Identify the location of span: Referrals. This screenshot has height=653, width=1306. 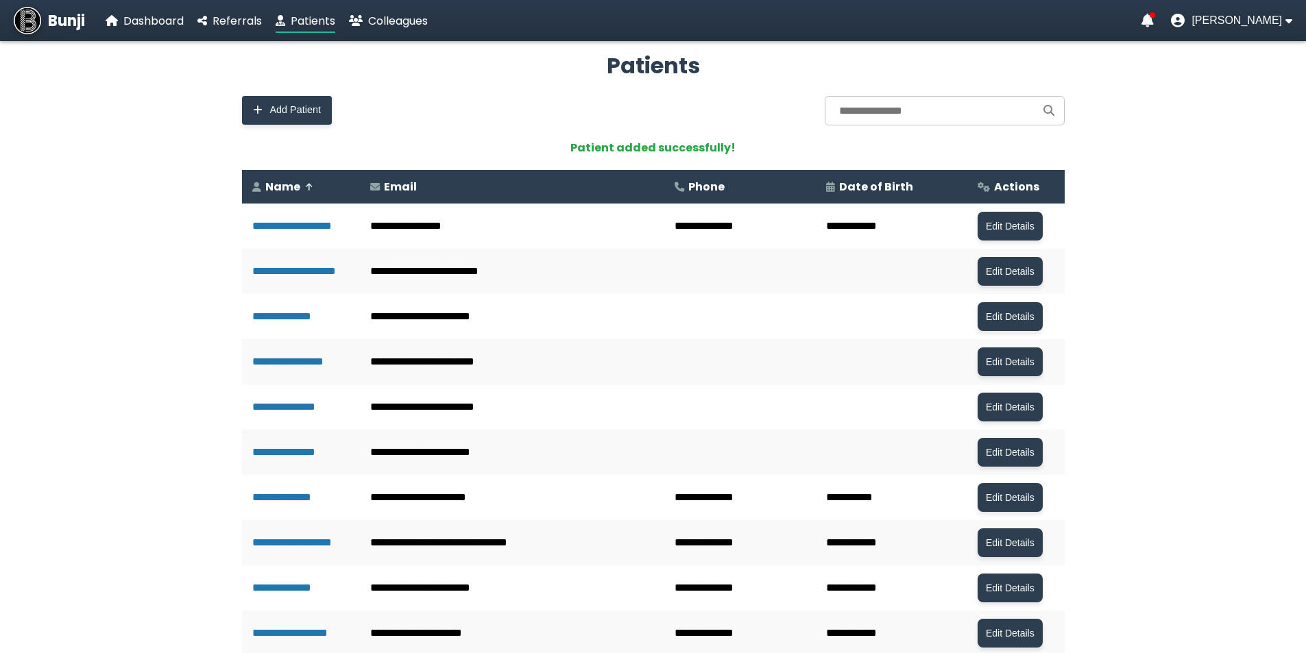
(237, 21).